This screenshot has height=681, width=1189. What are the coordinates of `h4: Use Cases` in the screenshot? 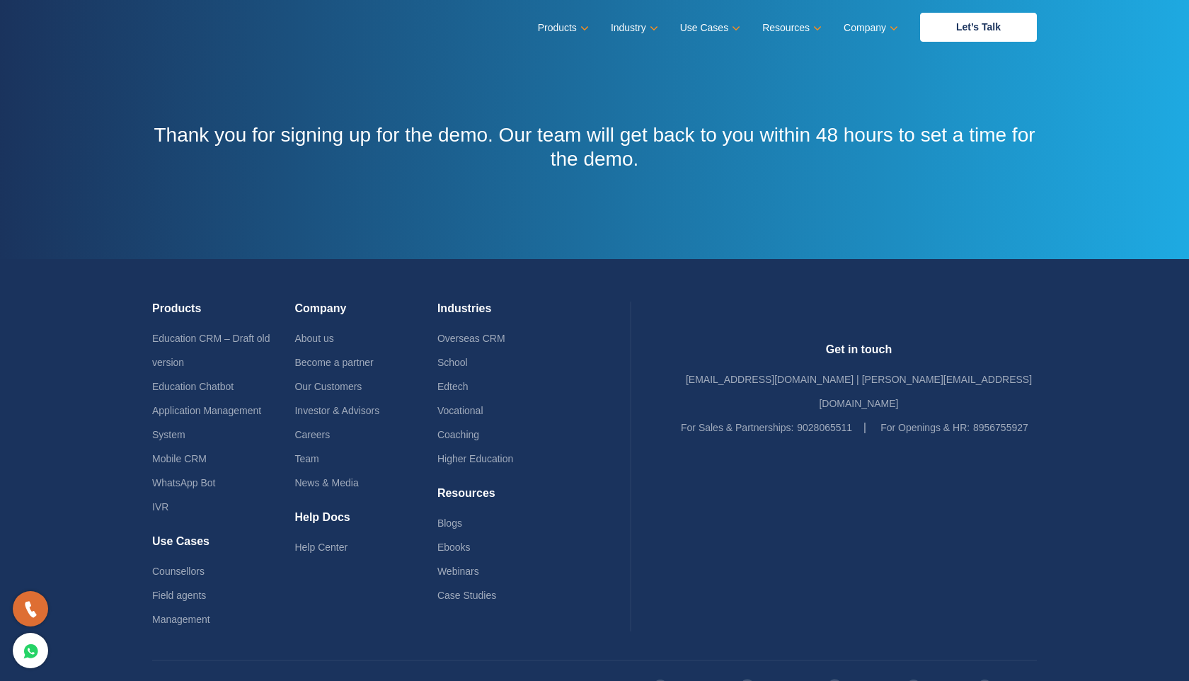 It's located at (223, 547).